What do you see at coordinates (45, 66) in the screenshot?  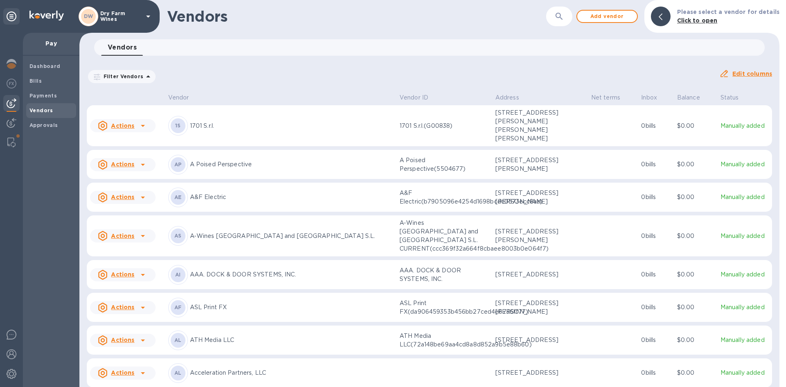 I see `b: Dashboard` at bounding box center [45, 66].